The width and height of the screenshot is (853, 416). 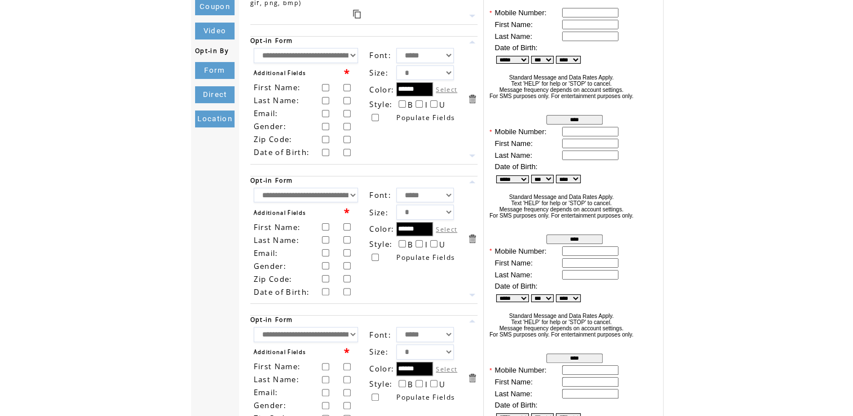 I want to click on a: Location, so click(x=215, y=119).